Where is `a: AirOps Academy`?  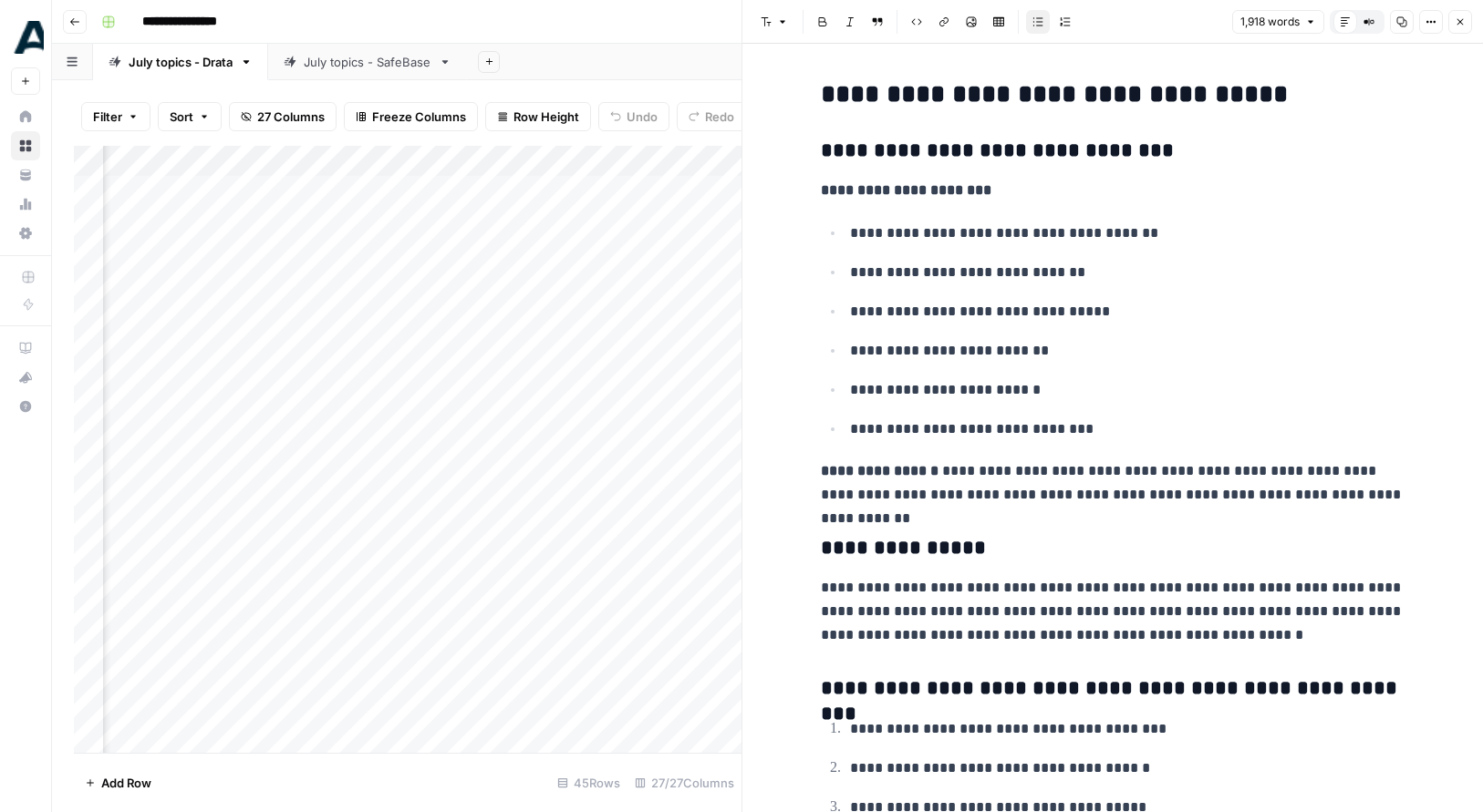 a: AirOps Academy is located at coordinates (26, 348).